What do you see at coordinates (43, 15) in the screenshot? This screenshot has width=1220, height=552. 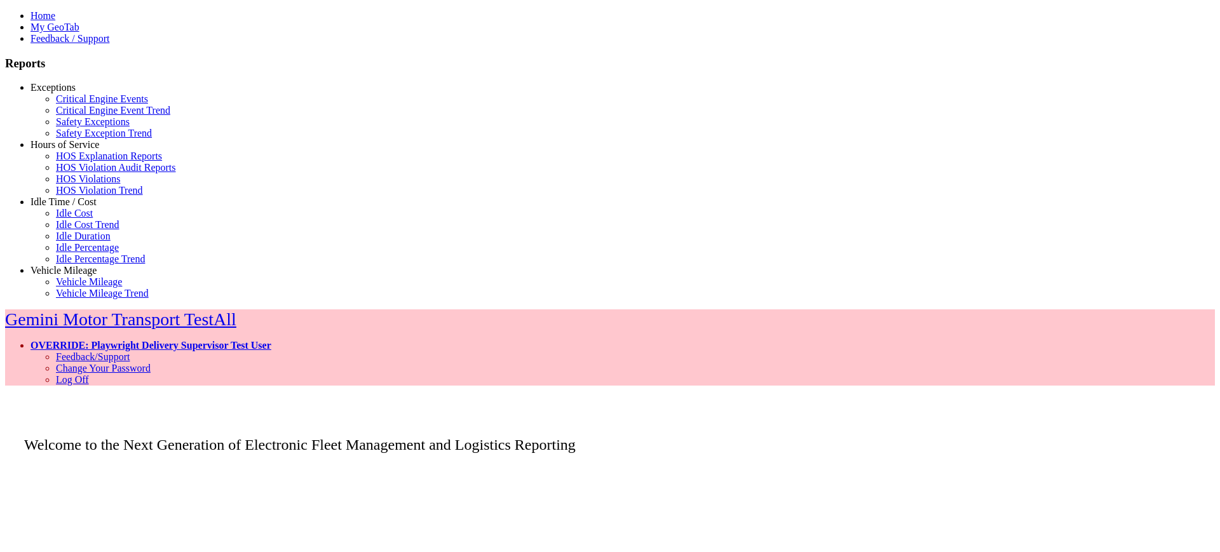 I see `a: Home` at bounding box center [43, 15].